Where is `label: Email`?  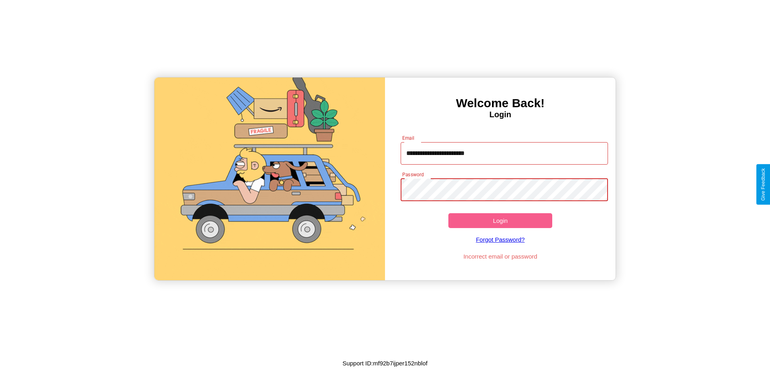
label: Email is located at coordinates (408, 138).